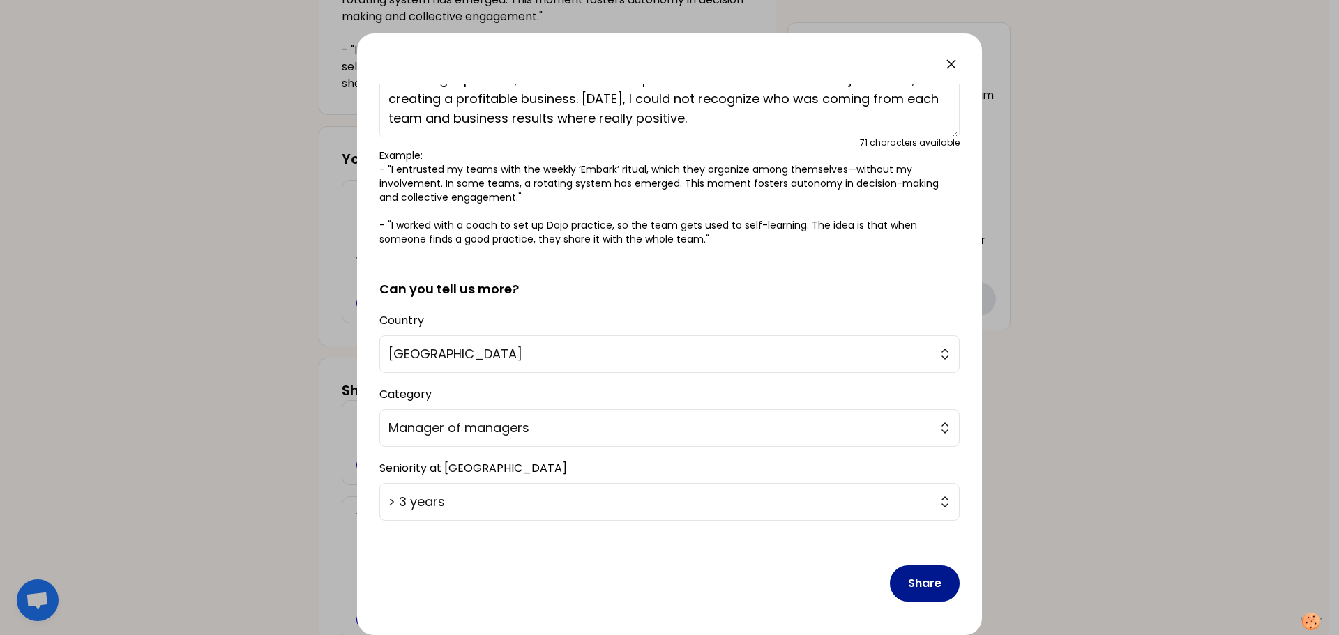  What do you see at coordinates (402, 320) in the screenshot?
I see `label: Country` at bounding box center [402, 320].